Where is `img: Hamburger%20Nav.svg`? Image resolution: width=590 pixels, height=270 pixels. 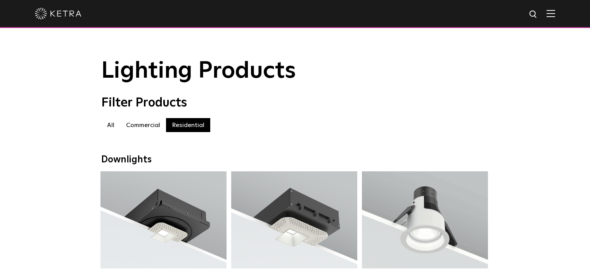 img: Hamburger%20Nav.svg is located at coordinates (551, 13).